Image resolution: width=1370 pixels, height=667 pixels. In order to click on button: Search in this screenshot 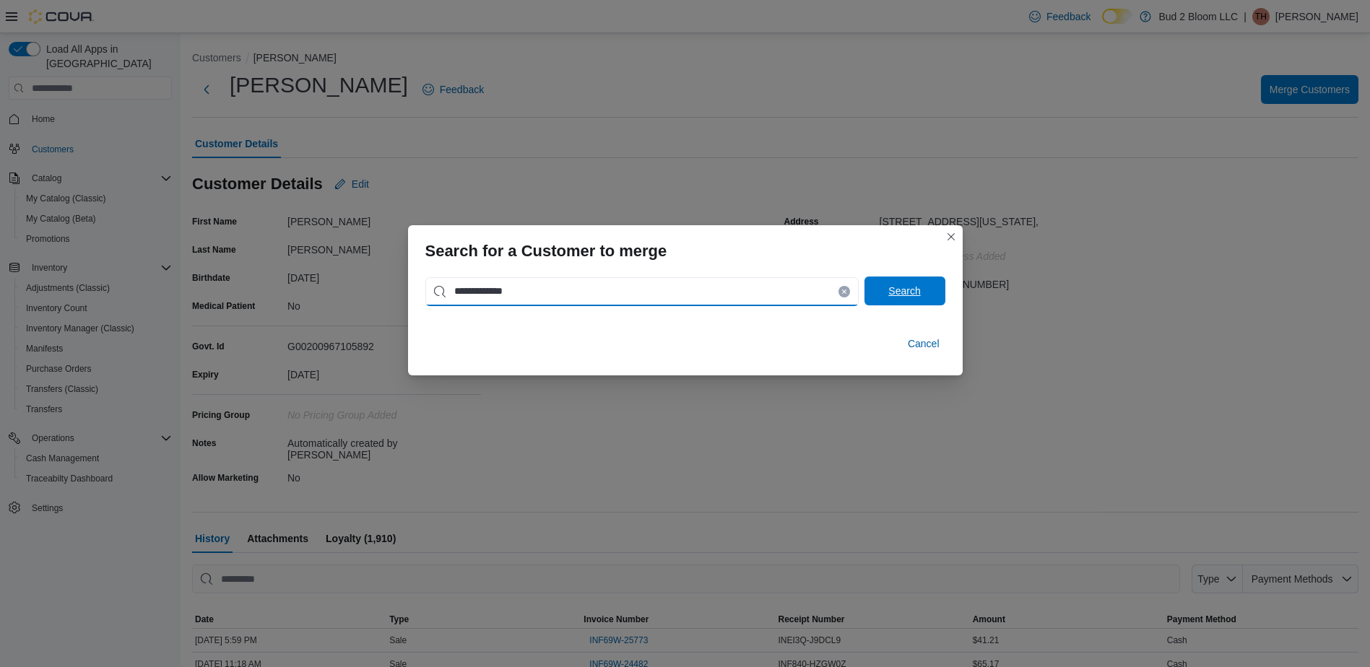, I will do `click(905, 291)`.